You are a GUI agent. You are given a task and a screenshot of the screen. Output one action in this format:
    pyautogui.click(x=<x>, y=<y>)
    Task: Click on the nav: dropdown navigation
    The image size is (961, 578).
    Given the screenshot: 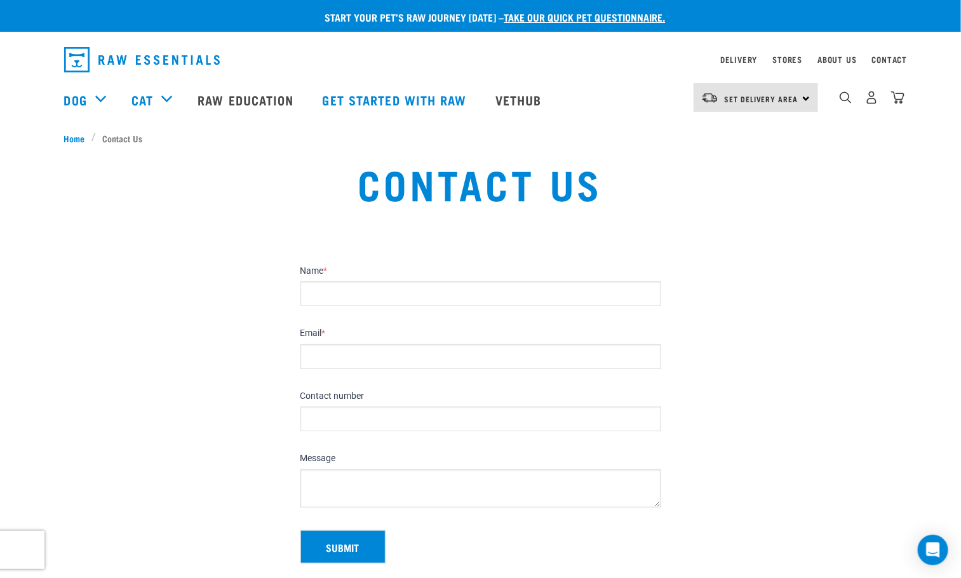 What is the action you would take?
    pyautogui.click(x=481, y=60)
    